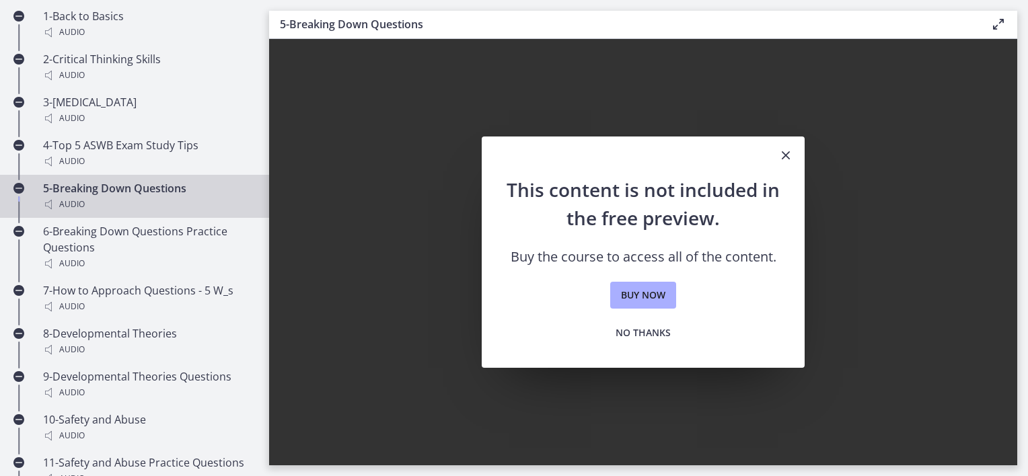  I want to click on button: Close, so click(786, 156).